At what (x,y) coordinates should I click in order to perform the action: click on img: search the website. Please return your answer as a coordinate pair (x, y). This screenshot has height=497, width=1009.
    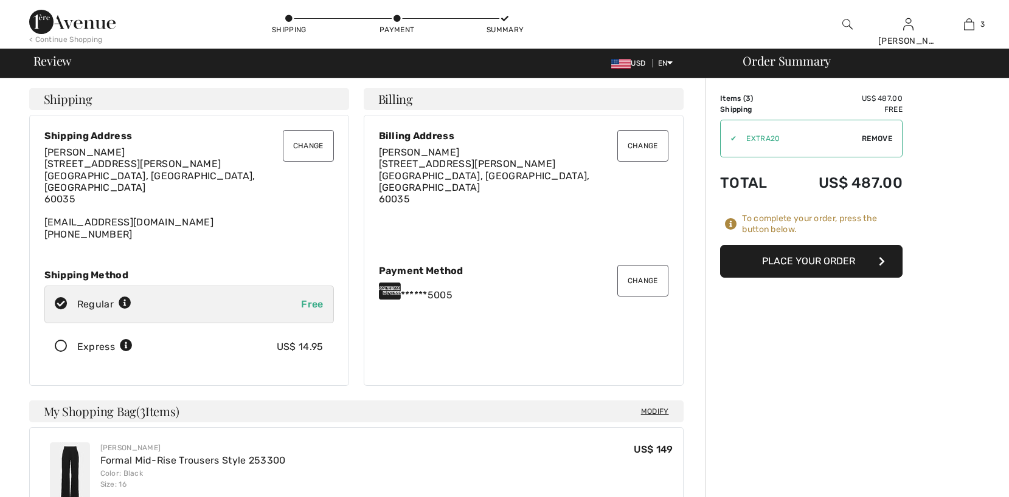
    Looking at the image, I should click on (847, 24).